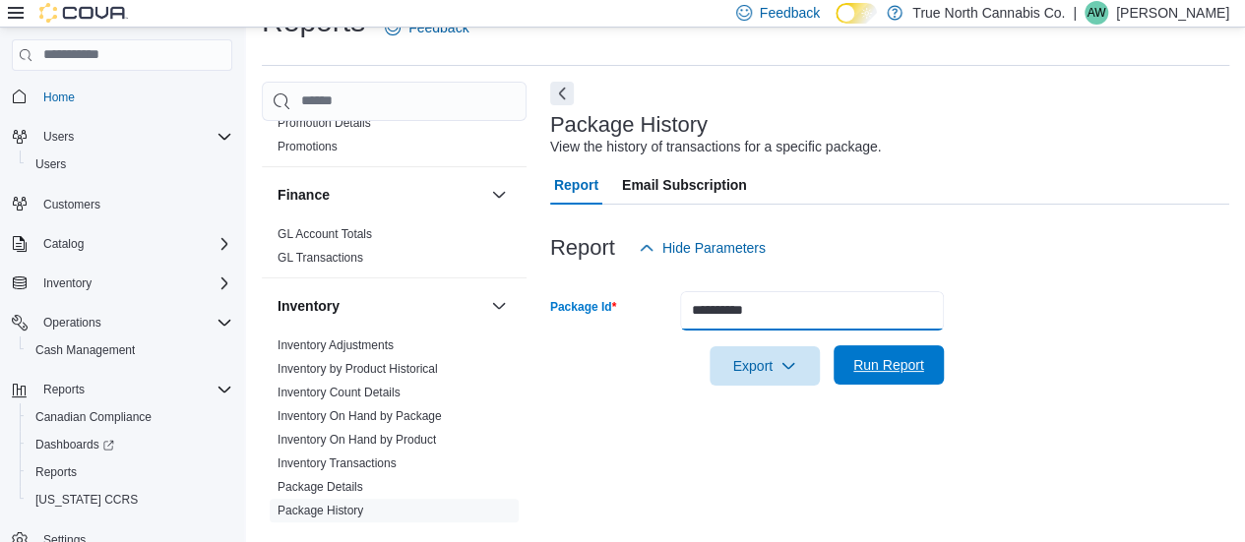 Image resolution: width=1245 pixels, height=542 pixels. Describe the element at coordinates (835, 24) in the screenshot. I see `span: Dark Mode` at that location.